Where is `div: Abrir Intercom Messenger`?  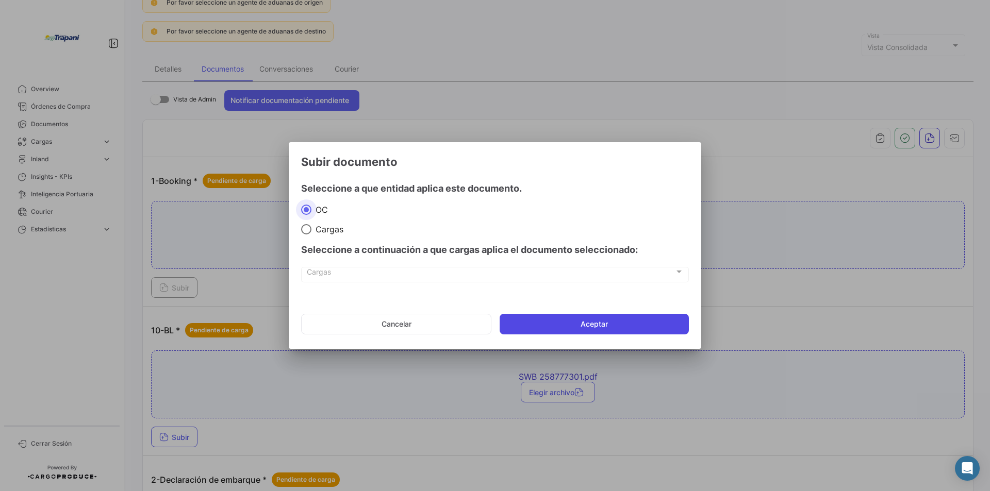 div: Abrir Intercom Messenger is located at coordinates (967, 469).